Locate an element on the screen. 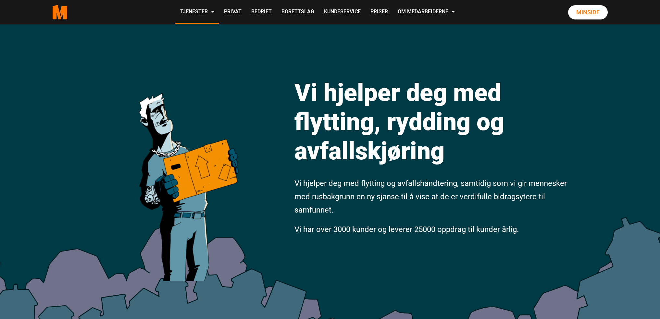  a: Om Medarbeiderne is located at coordinates (426, 12).